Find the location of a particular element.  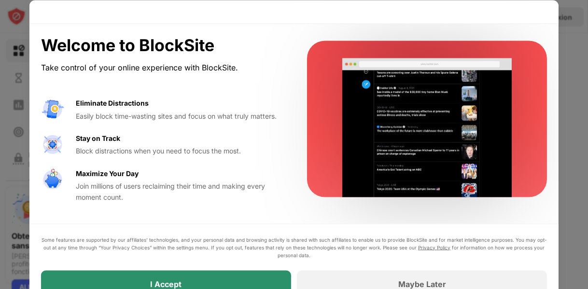

div: I Accept is located at coordinates (166, 284).